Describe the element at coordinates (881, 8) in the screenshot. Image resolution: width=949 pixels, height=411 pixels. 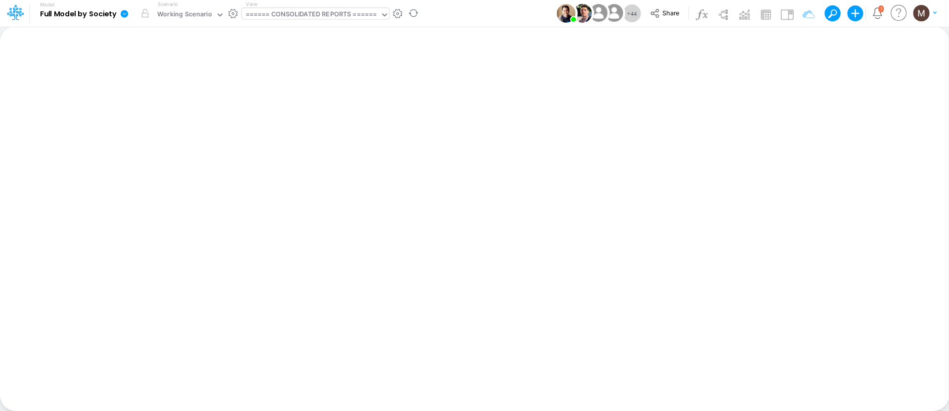
I see `div: 1 unread items` at that location.